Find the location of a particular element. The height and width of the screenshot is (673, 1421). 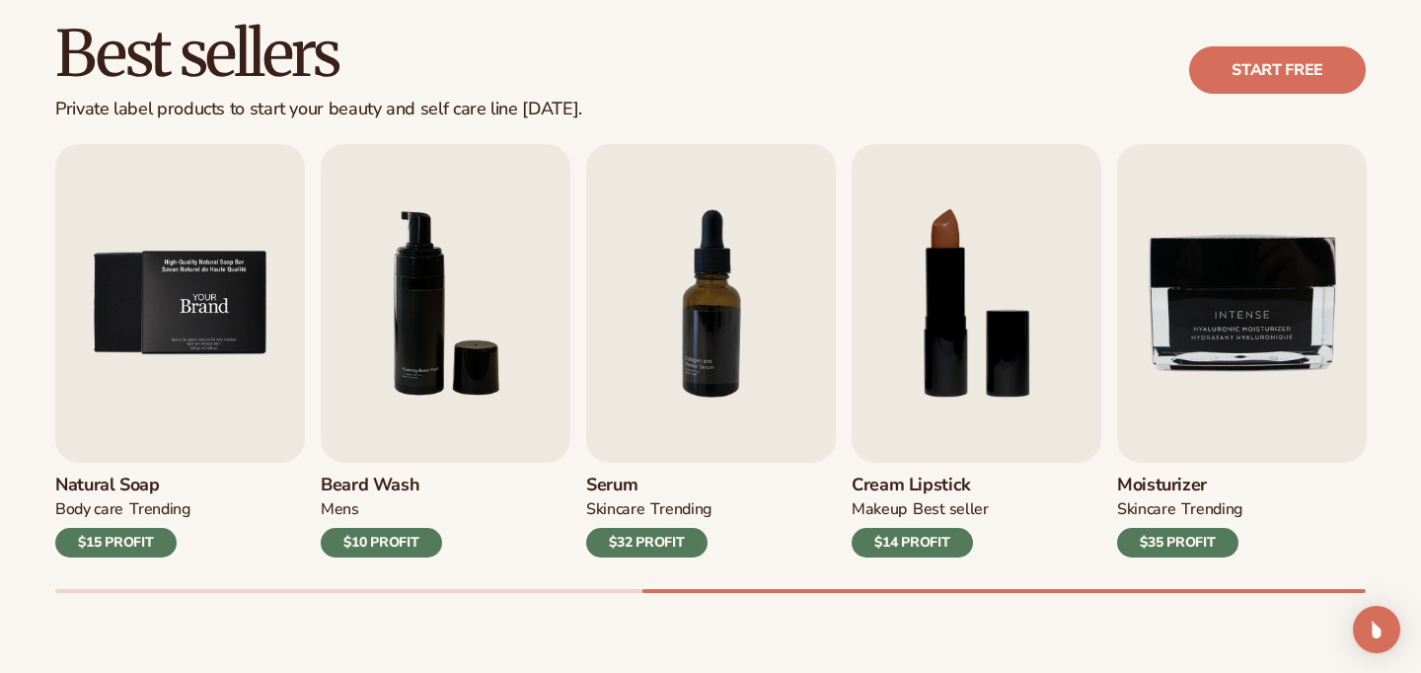

h3: Cream Lipstick is located at coordinates (920, 486).